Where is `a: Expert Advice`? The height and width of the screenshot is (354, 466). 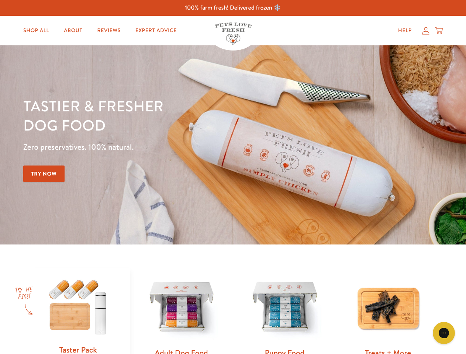 a: Expert Advice is located at coordinates (156, 31).